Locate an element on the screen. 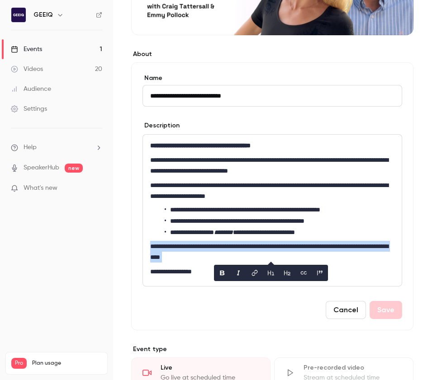  div: Settings is located at coordinates (29, 109).